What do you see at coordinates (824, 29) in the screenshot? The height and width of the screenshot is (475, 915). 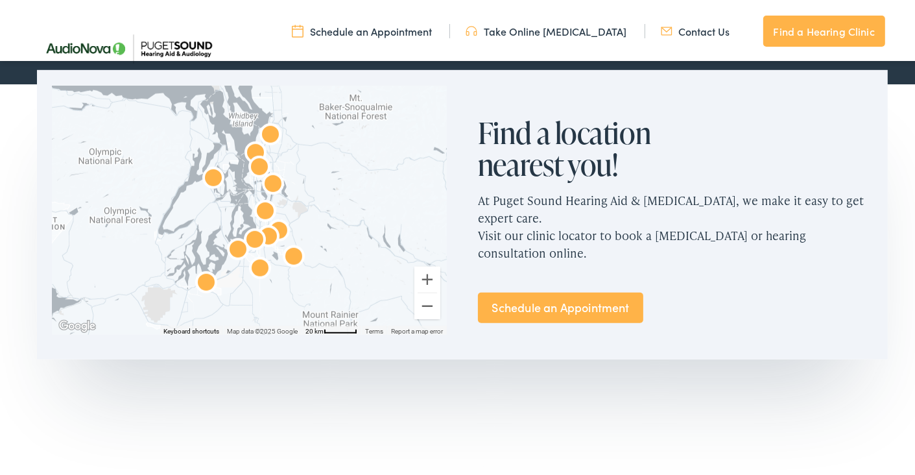 I see `a: Find a Hearing Clinic` at bounding box center [824, 29].